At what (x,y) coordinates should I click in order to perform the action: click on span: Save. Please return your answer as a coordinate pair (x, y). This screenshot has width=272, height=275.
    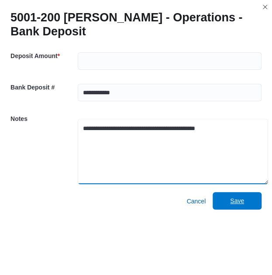
    Looking at the image, I should click on (237, 201).